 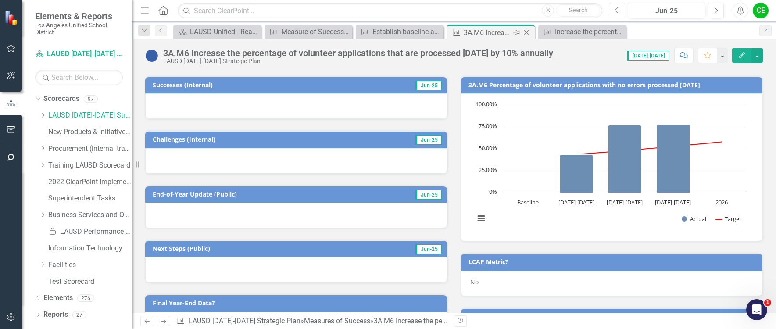 I want to click on a: Test Scorecard, so click(x=90, y=282).